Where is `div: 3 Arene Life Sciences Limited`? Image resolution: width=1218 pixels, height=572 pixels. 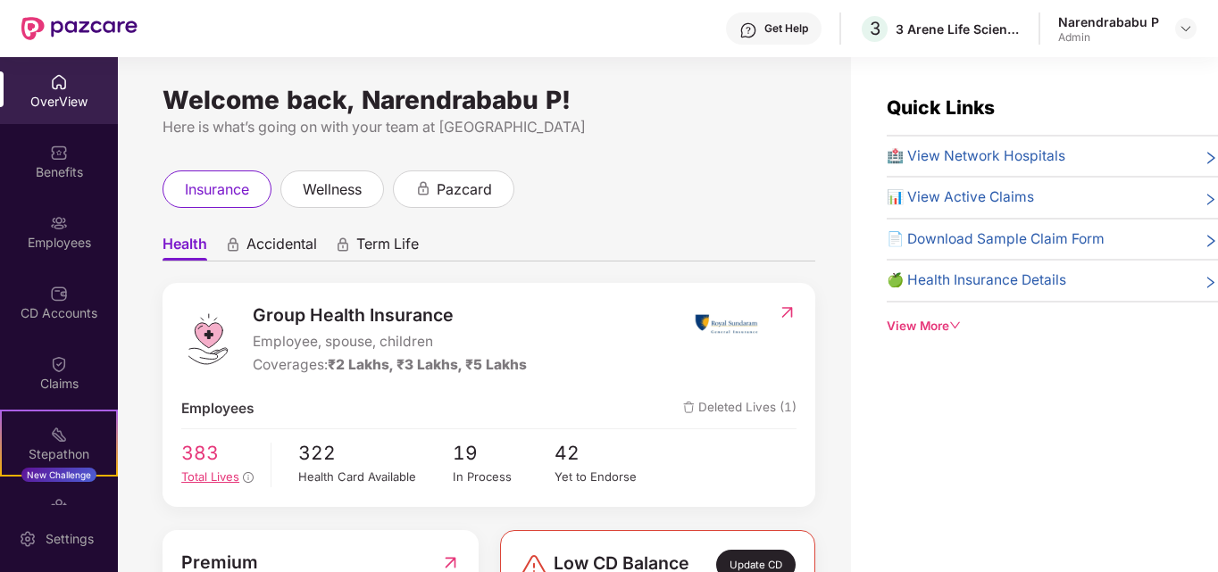
div: 3 Arene Life Sciences Limited is located at coordinates (958, 29).